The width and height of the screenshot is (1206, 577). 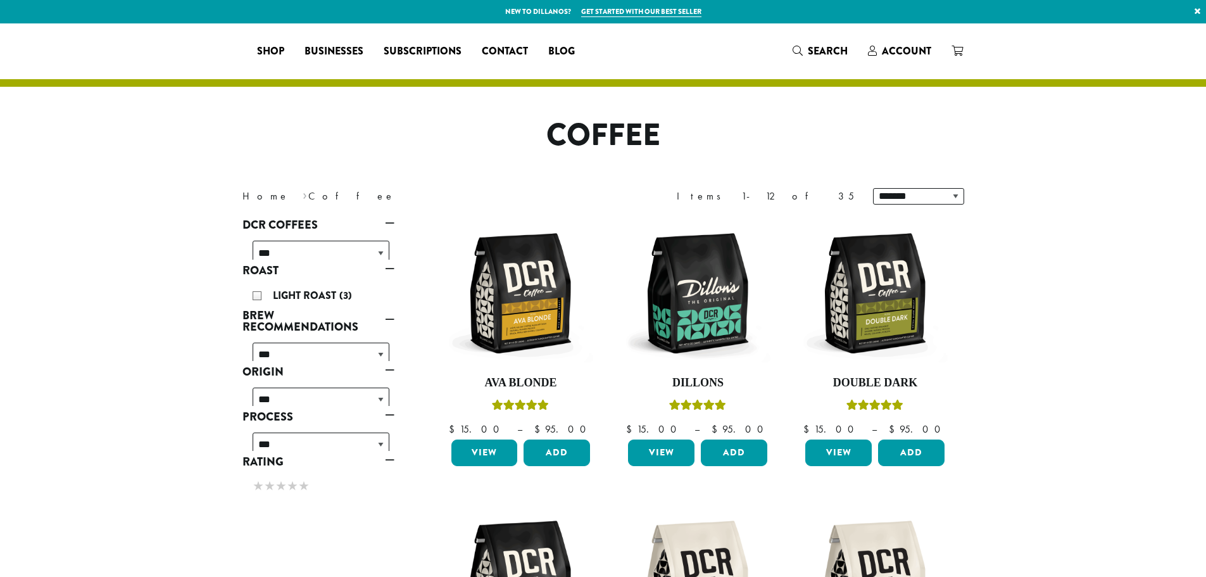 I want to click on div: Brew Recommendations, so click(x=318, y=349).